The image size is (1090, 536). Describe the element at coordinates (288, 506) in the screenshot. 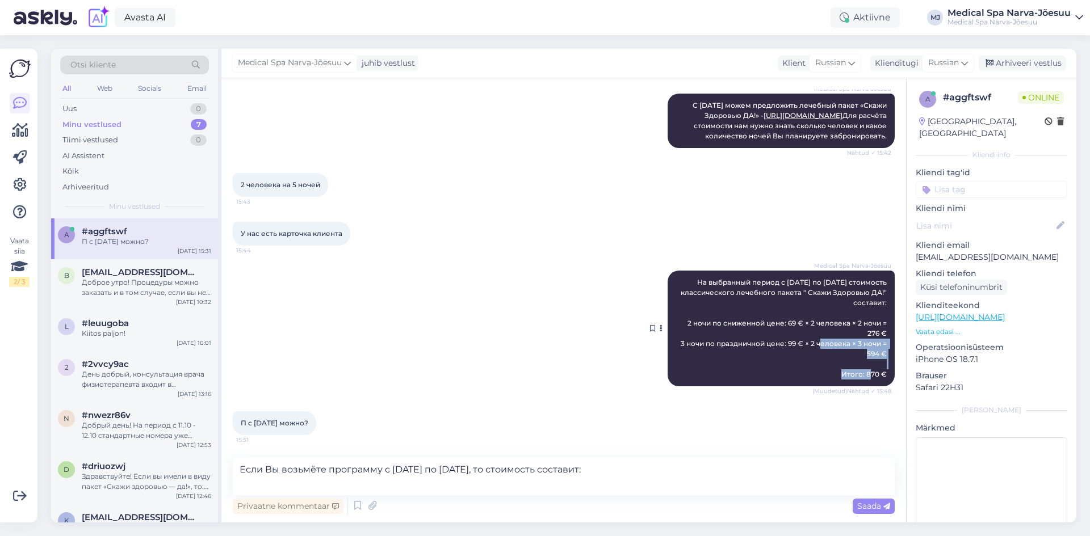

I see `div: Privaatne kommentaar` at that location.